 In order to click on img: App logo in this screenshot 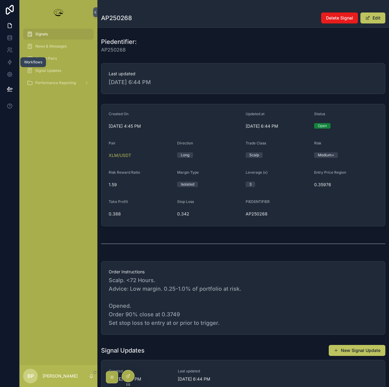, I will do `click(58, 12)`.